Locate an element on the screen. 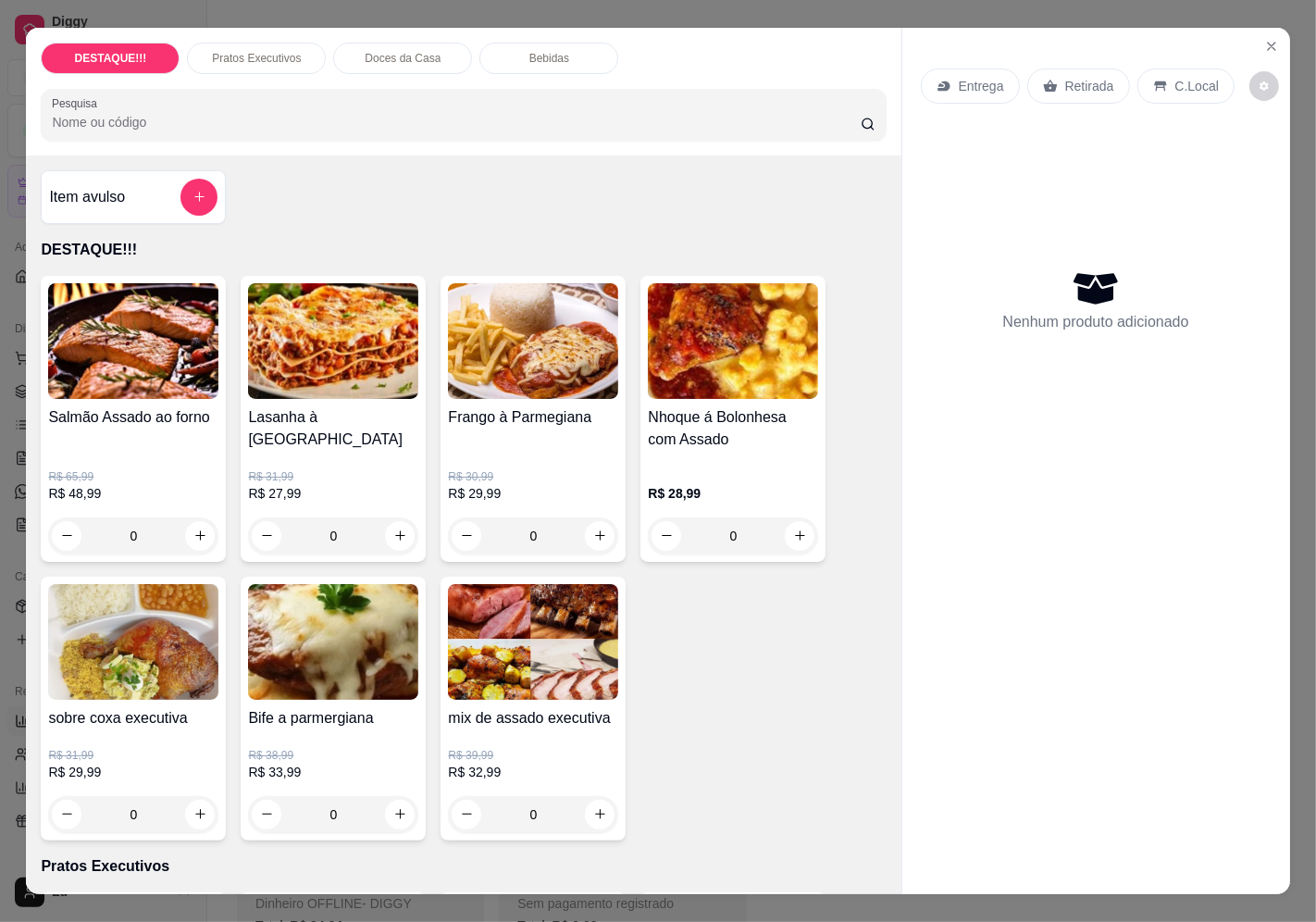  p: R$ 28,99 is located at coordinates (733, 494).